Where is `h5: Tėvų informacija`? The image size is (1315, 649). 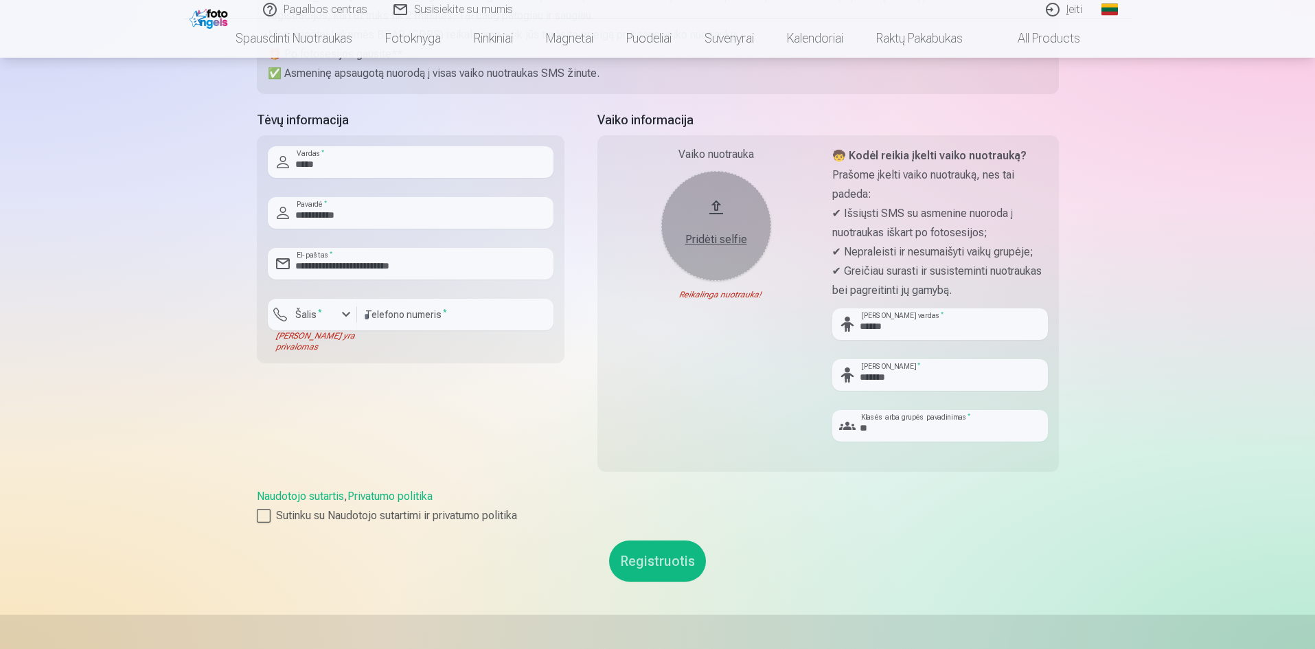
h5: Tėvų informacija is located at coordinates (411, 120).